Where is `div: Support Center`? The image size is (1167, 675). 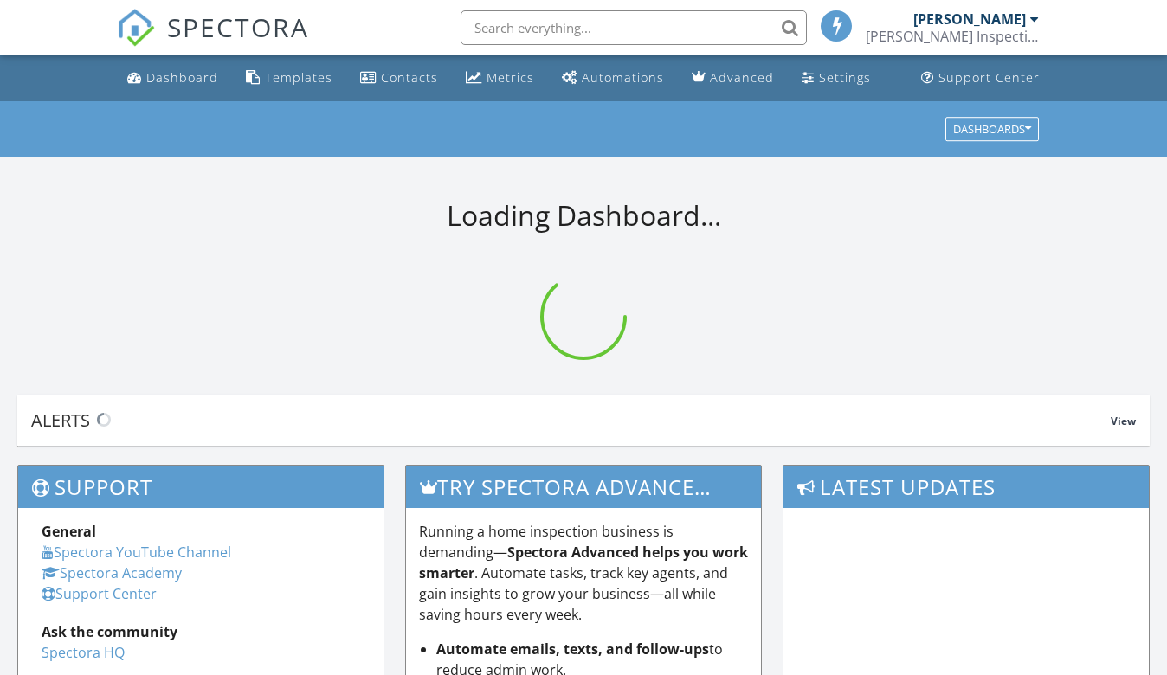
div: Support Center is located at coordinates (989, 77).